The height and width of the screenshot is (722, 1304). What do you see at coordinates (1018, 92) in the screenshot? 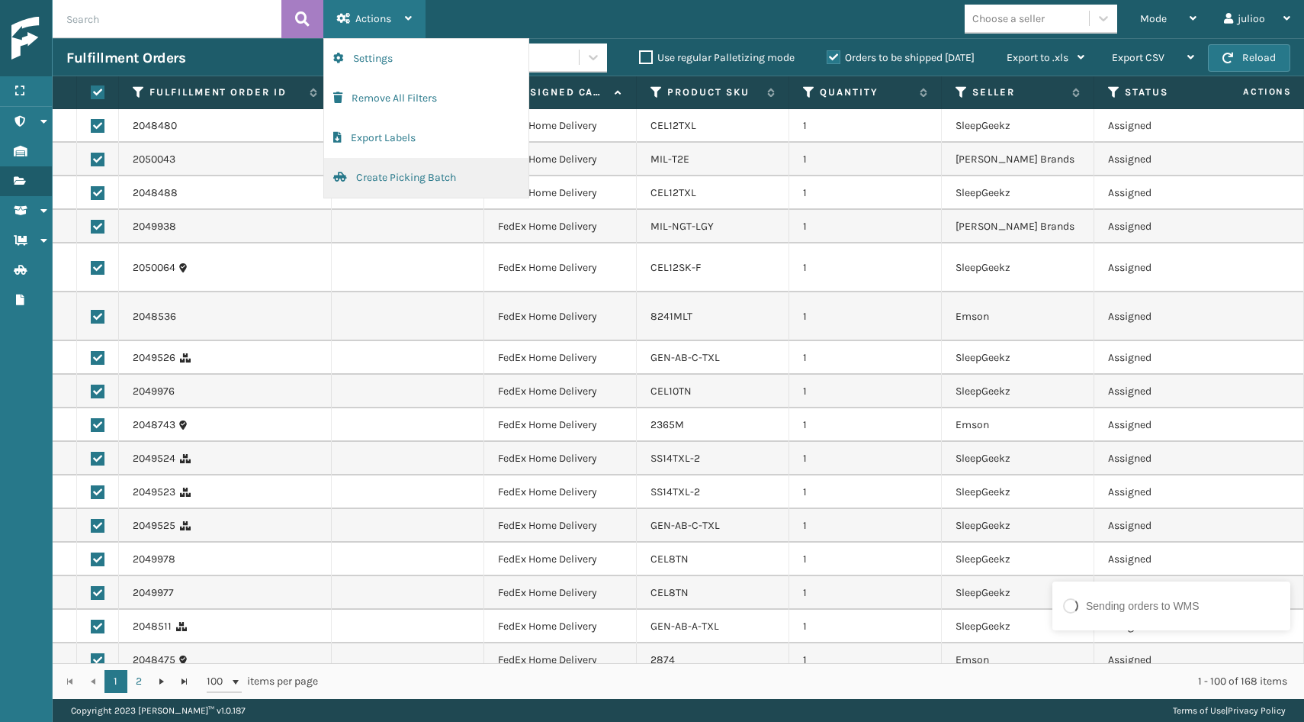
I see `label: Seller` at bounding box center [1018, 92].